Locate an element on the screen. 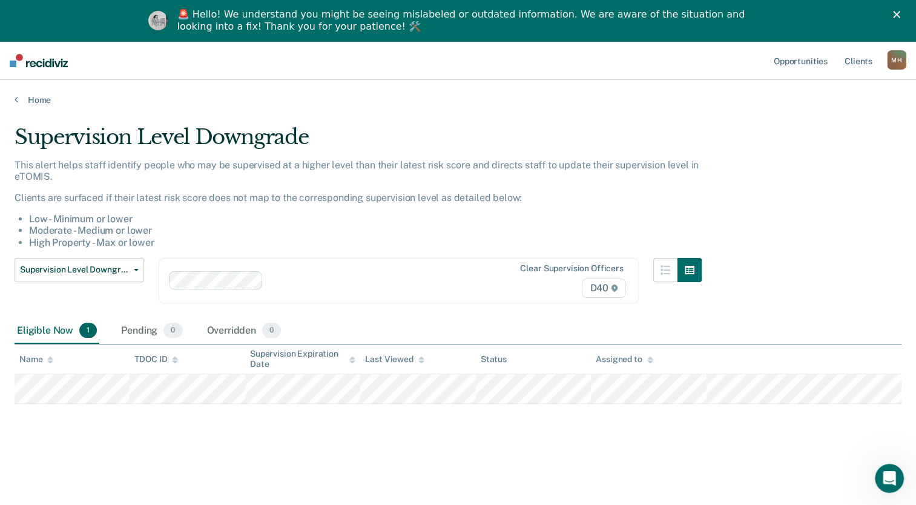 This screenshot has width=916, height=505. button: MH is located at coordinates (897, 60).